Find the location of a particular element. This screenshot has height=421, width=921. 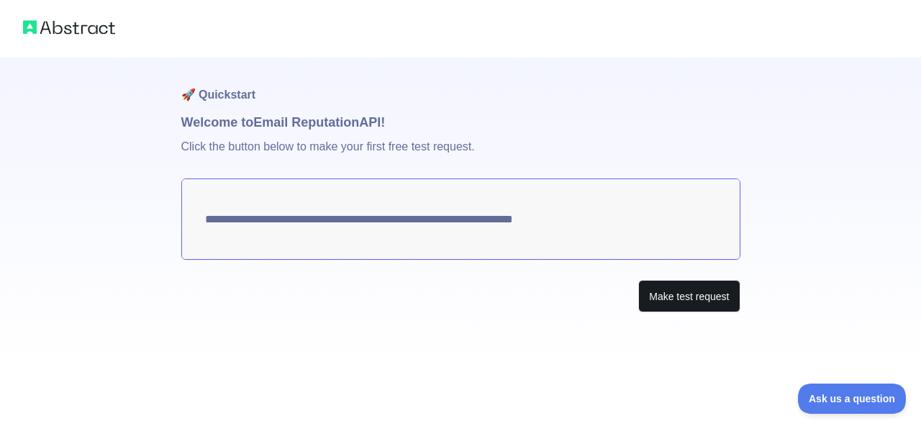

h1: 🚀 Quickstart is located at coordinates (461, 85).